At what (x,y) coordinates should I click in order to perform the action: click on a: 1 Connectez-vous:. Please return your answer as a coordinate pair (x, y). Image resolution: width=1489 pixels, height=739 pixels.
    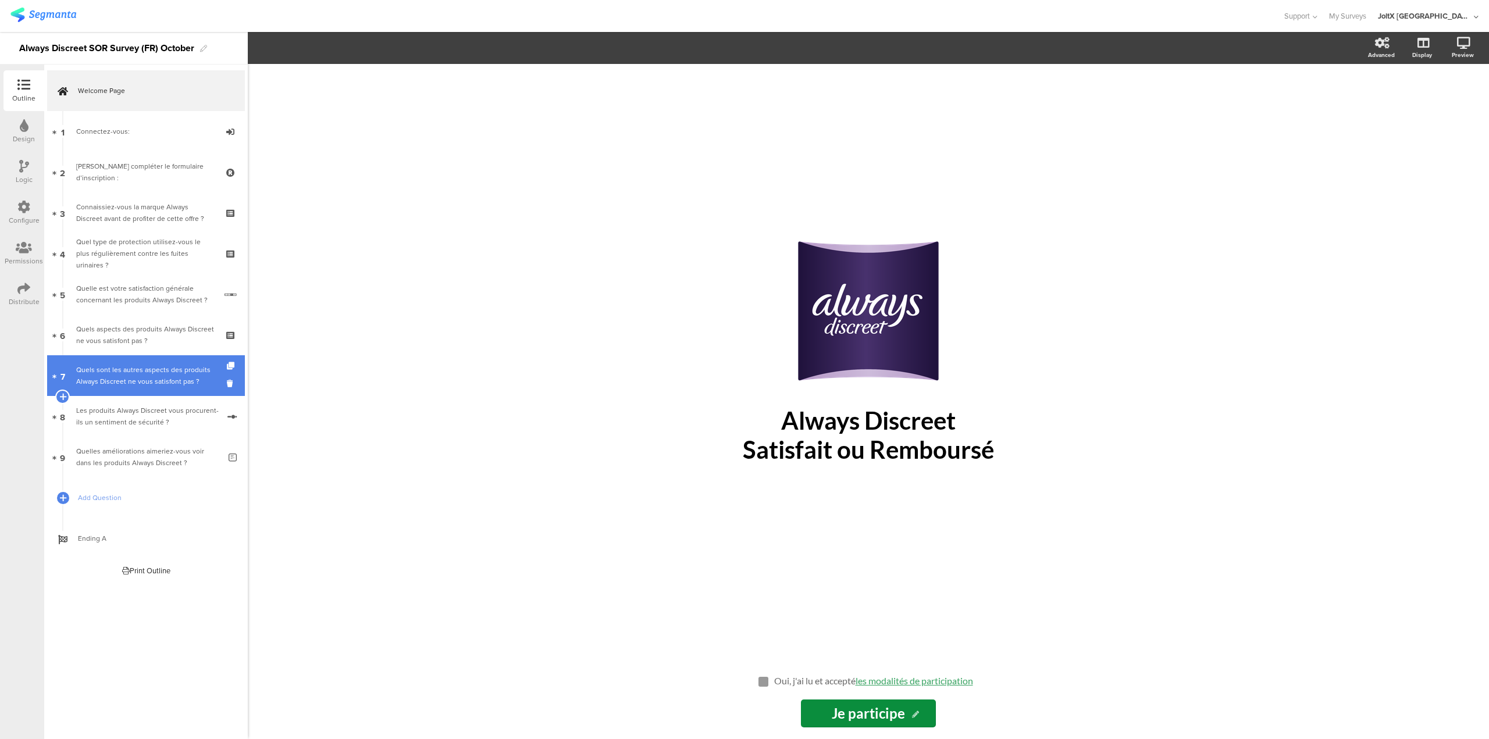
    Looking at the image, I should click on (146, 131).